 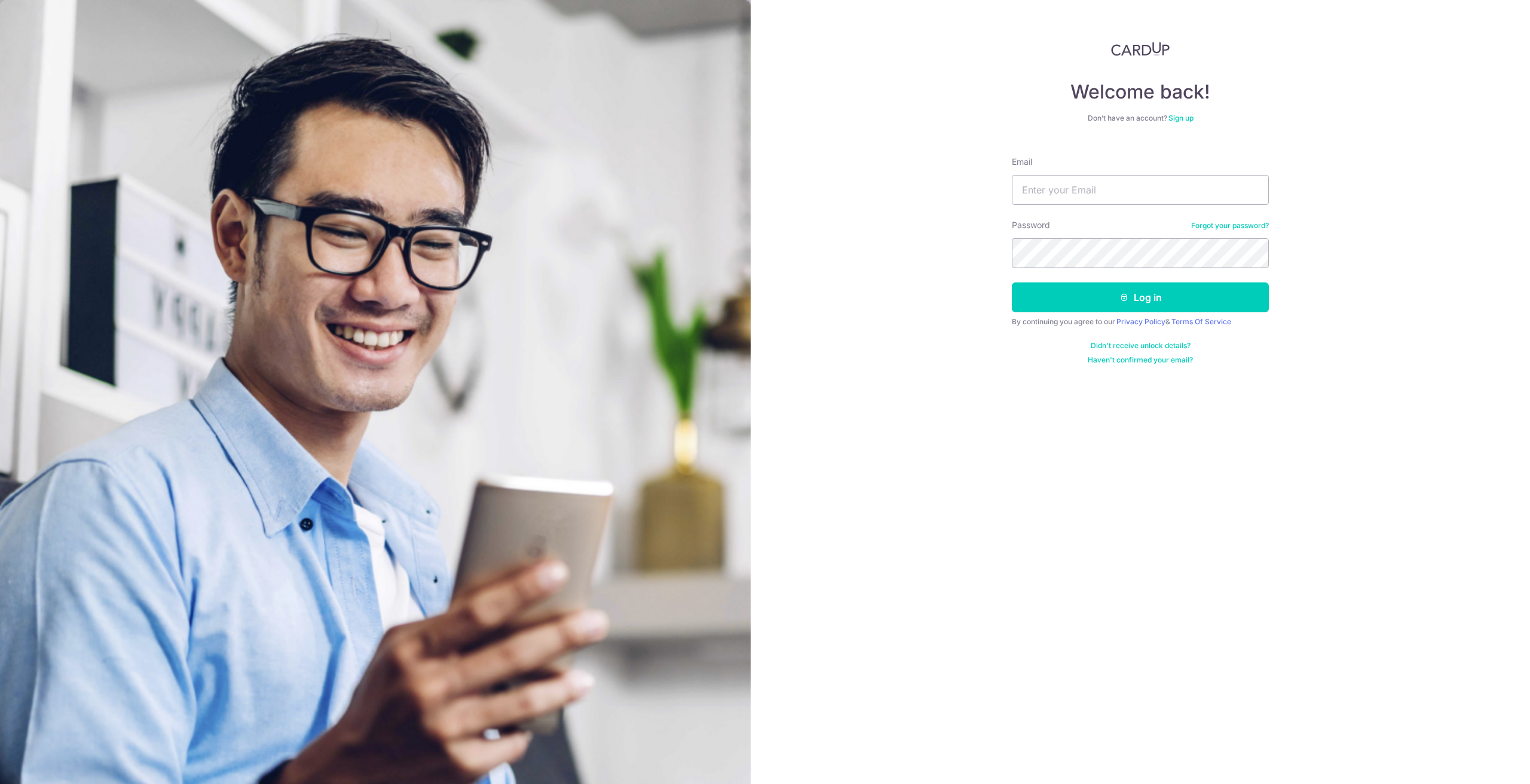 I want to click on a: Privacy Policy, so click(x=1140, y=321).